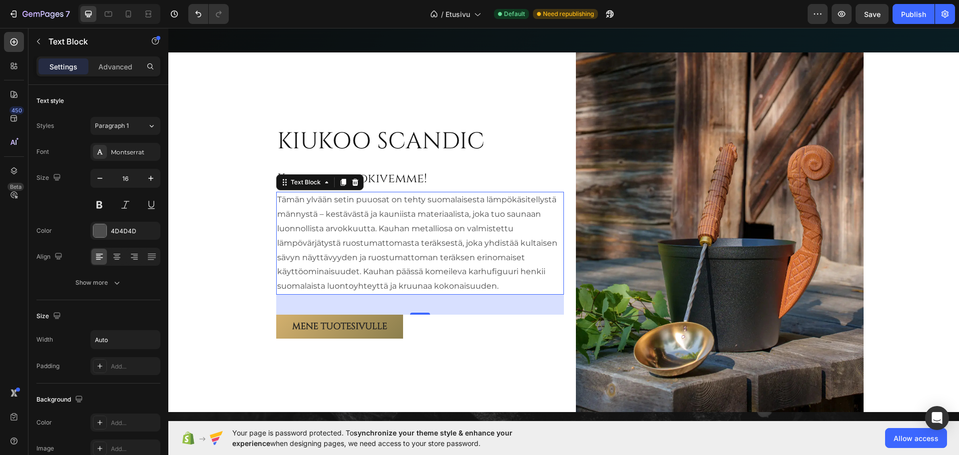 The image size is (959, 455). What do you see at coordinates (16, 110) in the screenshot?
I see `div: 450` at bounding box center [16, 110].